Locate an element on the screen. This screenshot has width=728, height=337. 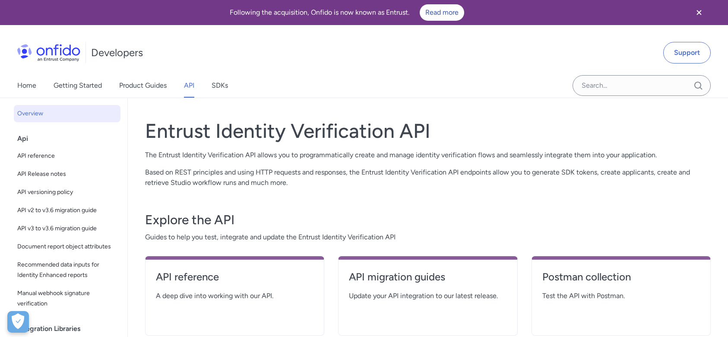
h4: API reference is located at coordinates (234, 277).